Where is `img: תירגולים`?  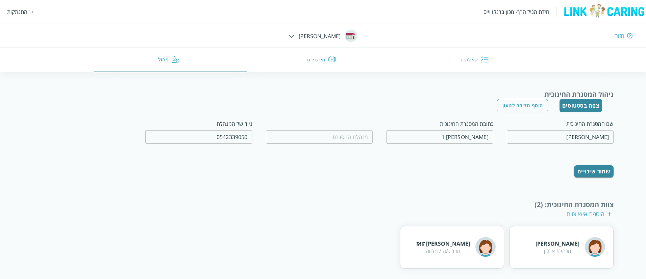 img: תירגולים is located at coordinates (332, 59).